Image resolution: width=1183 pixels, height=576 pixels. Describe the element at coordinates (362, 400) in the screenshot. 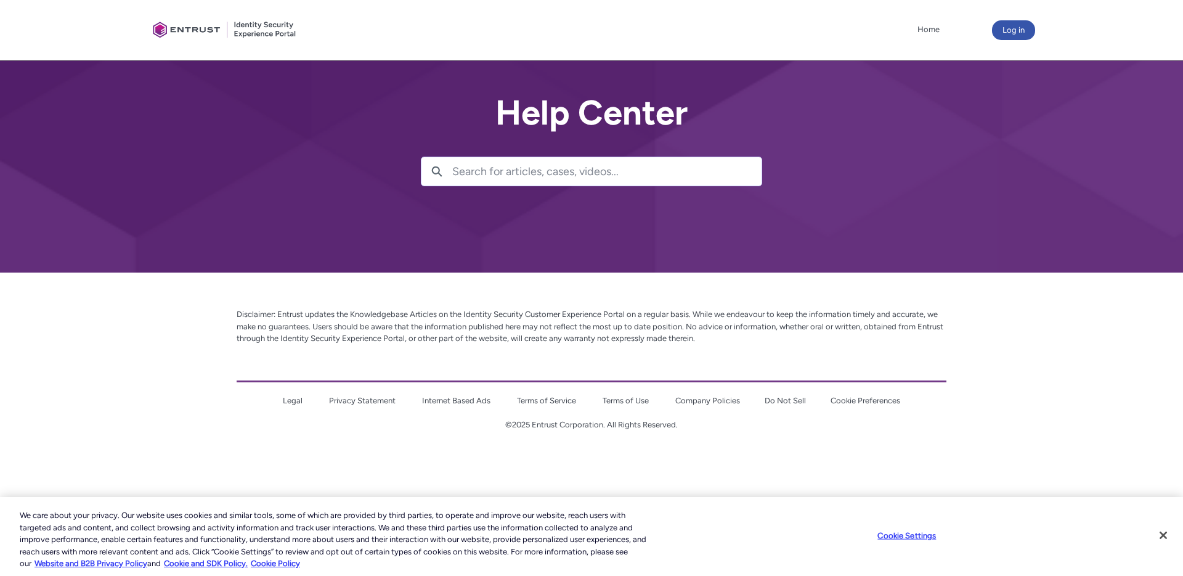

I see `a: Privacy Statement` at that location.